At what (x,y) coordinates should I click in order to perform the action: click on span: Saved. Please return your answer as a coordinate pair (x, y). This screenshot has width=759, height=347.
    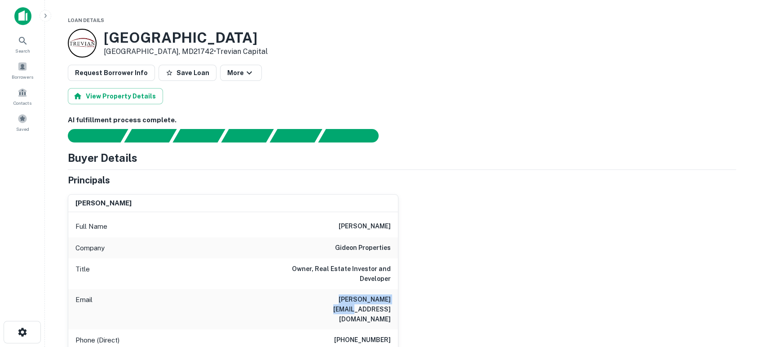
    Looking at the image, I should click on (22, 129).